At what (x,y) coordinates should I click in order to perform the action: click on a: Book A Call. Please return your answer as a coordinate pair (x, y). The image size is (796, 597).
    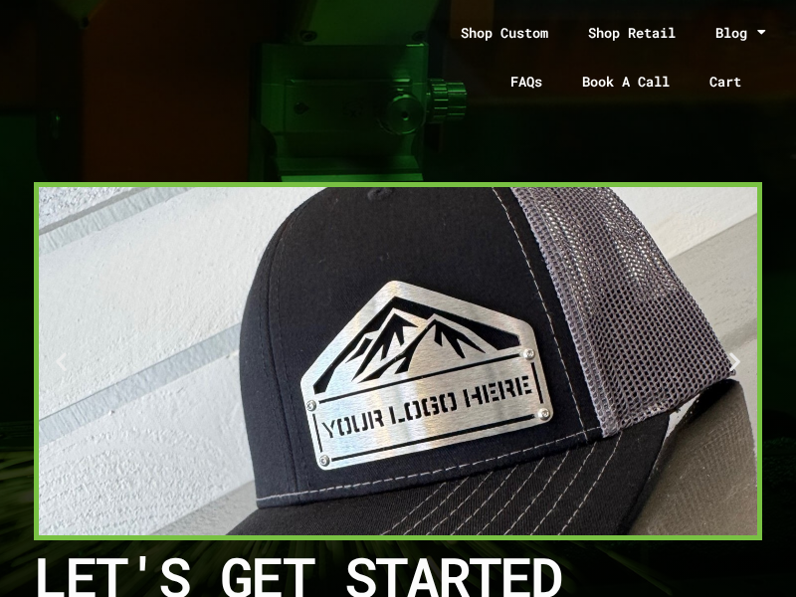
    Looking at the image, I should click on (626, 81).